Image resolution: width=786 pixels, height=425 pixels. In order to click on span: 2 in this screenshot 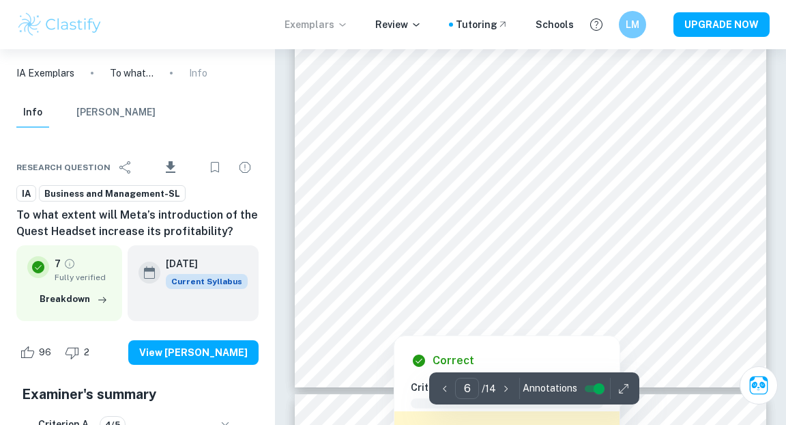, I will do `click(87, 352)`.